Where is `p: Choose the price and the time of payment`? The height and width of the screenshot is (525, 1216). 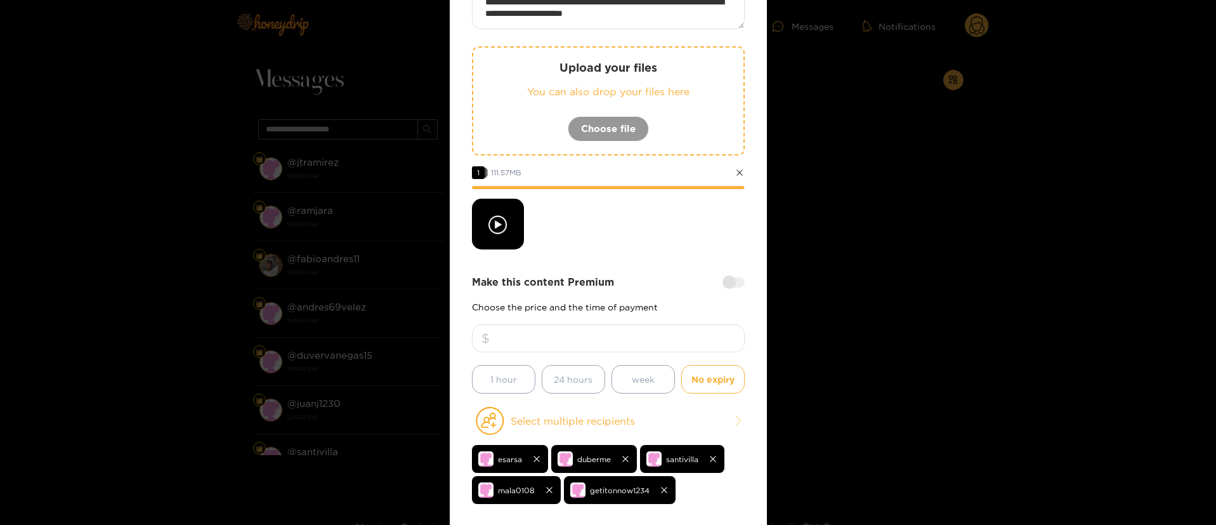 p: Choose the price and the time of payment is located at coordinates (608, 306).